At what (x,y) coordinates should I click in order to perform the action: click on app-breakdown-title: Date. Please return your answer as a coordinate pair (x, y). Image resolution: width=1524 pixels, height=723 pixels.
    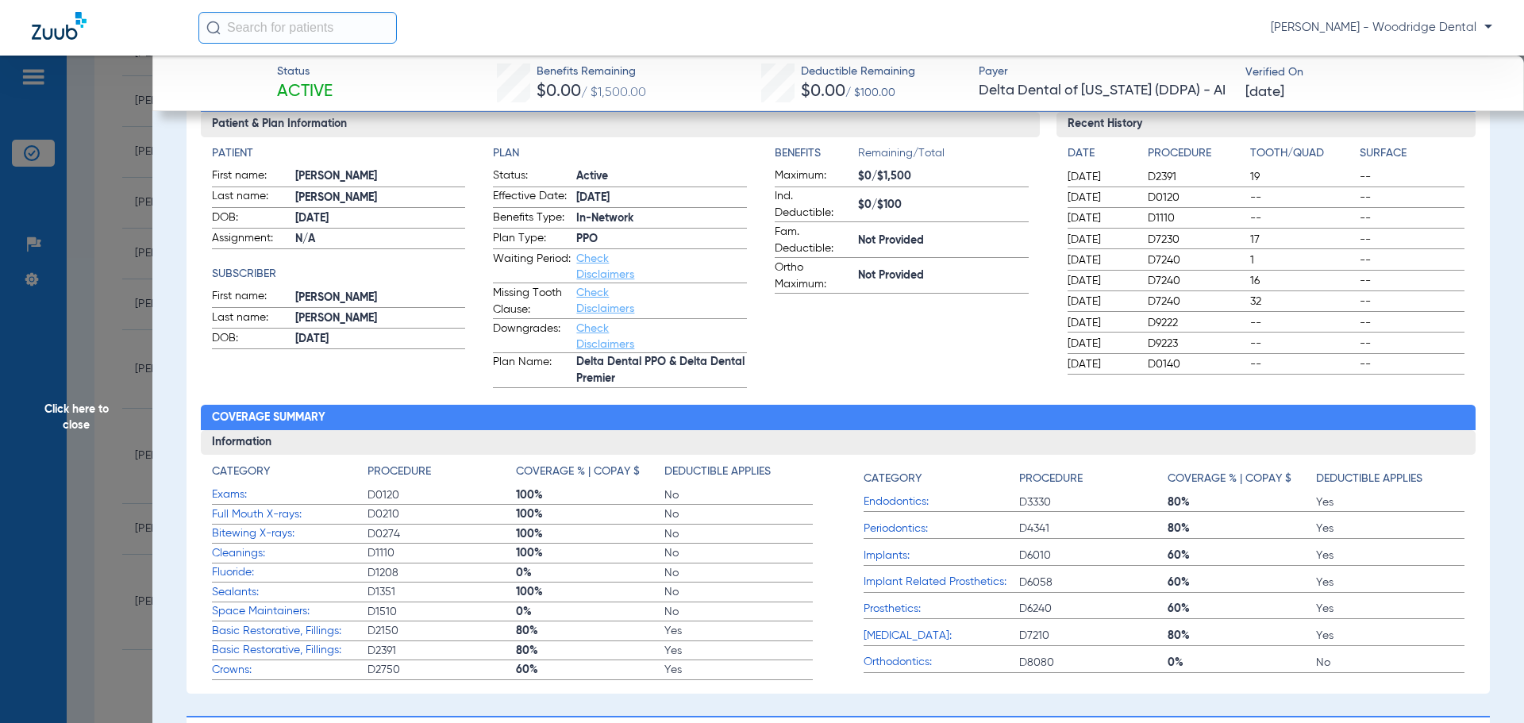
    Looking at the image, I should click on (1101, 156).